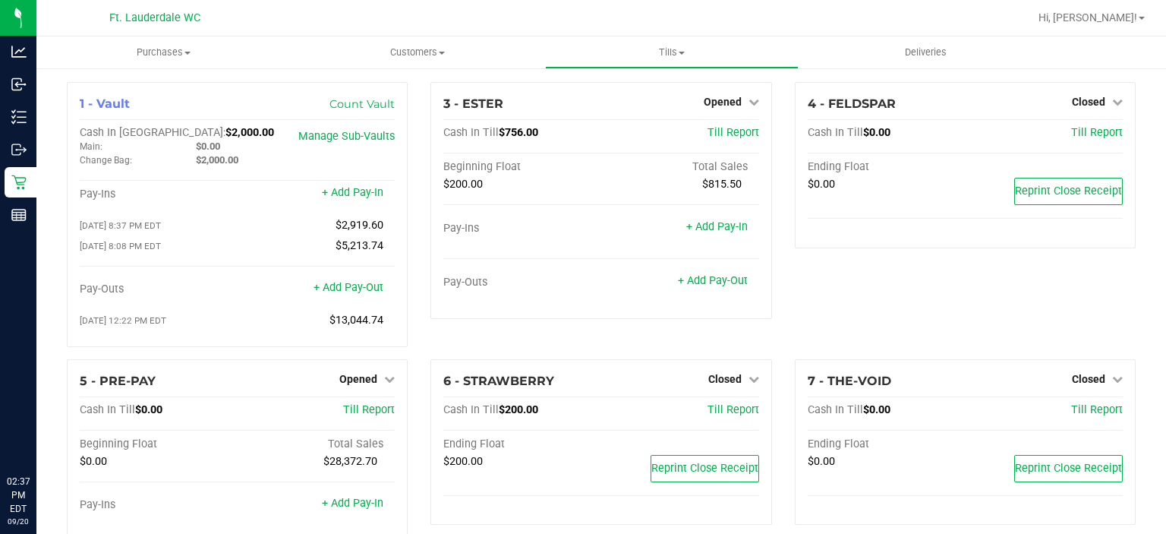 The height and width of the screenshot is (534, 1166). Describe the element at coordinates (91, 147) in the screenshot. I see `span: Main:` at that location.